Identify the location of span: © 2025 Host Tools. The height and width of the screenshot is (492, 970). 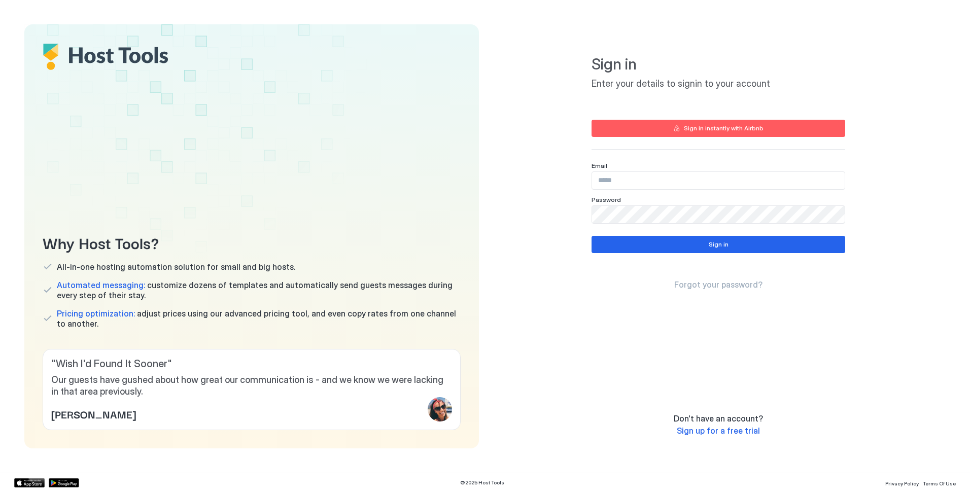
(482, 483).